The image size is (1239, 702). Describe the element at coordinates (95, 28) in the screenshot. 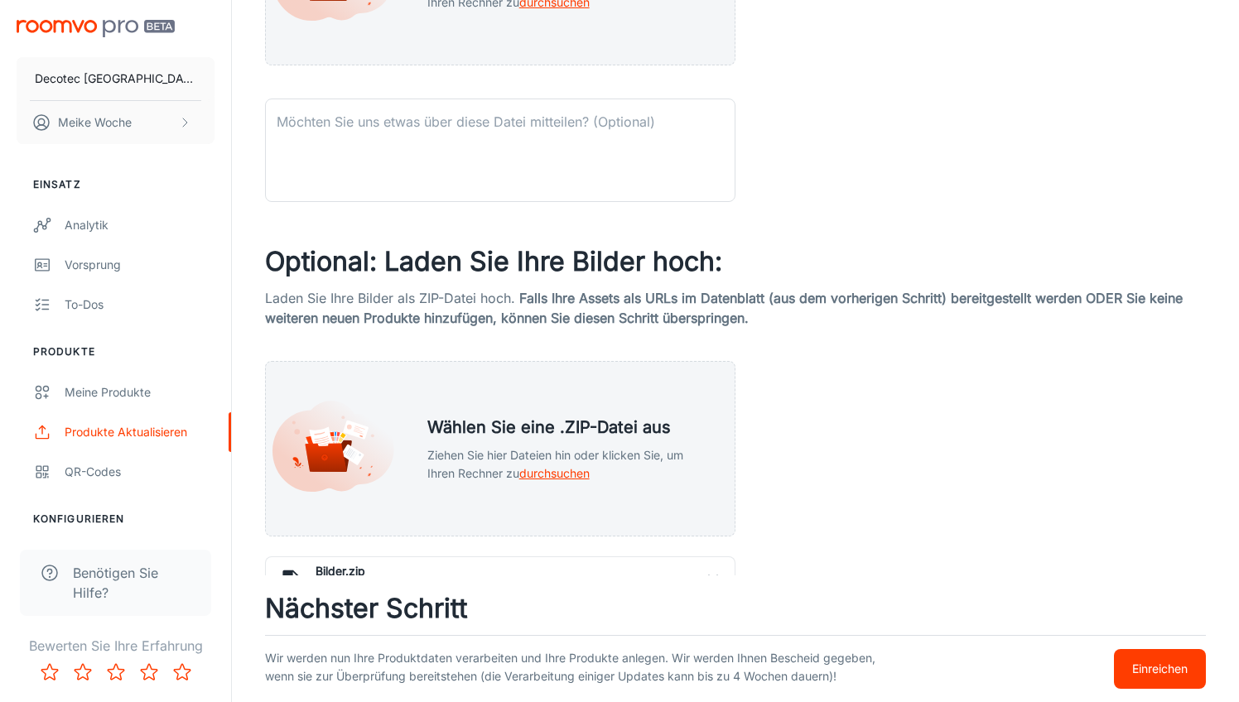

I see `img: Roomvo PRO Beta` at that location.